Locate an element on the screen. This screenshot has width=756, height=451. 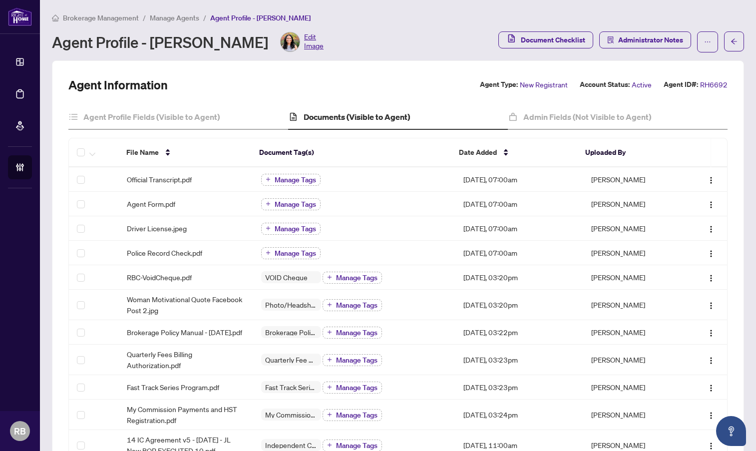
span: Document Checklist is located at coordinates (553, 40).